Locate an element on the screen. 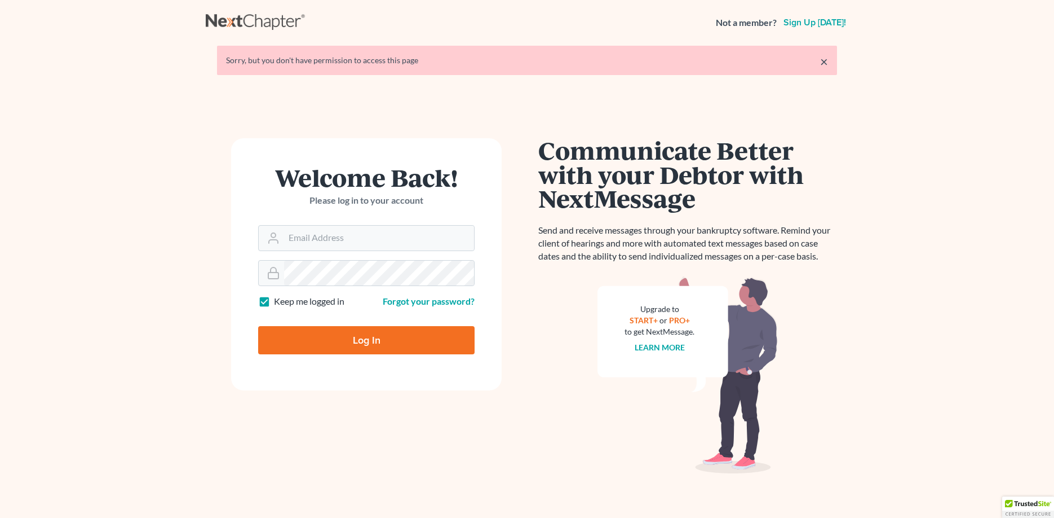 The image size is (1054, 518). a: PRO+ is located at coordinates (679, 320).